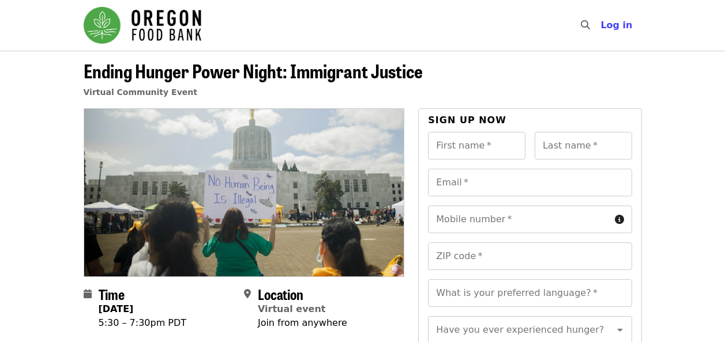 Image resolution: width=725 pixels, height=342 pixels. I want to click on input: Last name, so click(583, 146).